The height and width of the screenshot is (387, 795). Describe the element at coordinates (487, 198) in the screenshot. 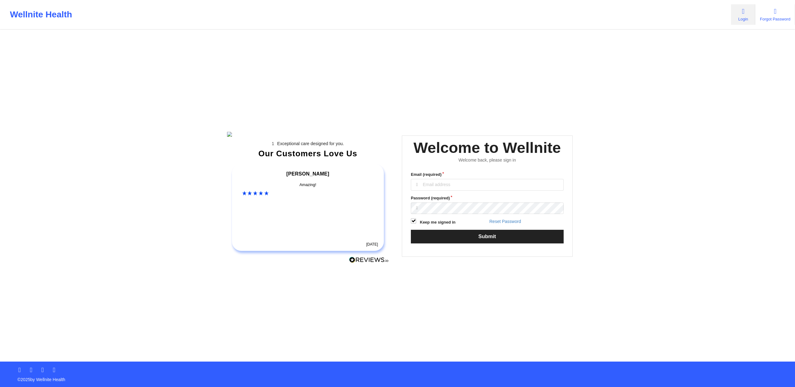

I see `label: Password (required)` at that location.